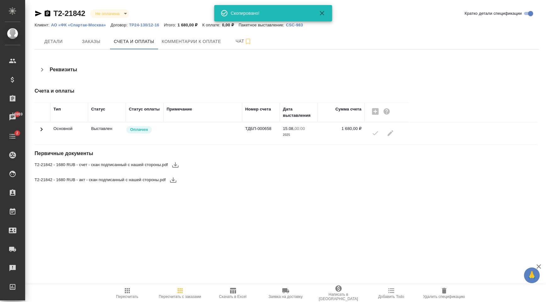  What do you see at coordinates (286, 293) in the screenshot?
I see `button: Заявка на доставку` at bounding box center [286, 293].